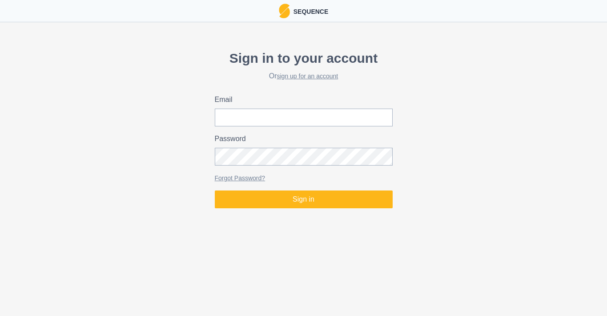 This screenshot has width=607, height=316. Describe the element at coordinates (304, 58) in the screenshot. I see `p: Sign in to your account` at that location.